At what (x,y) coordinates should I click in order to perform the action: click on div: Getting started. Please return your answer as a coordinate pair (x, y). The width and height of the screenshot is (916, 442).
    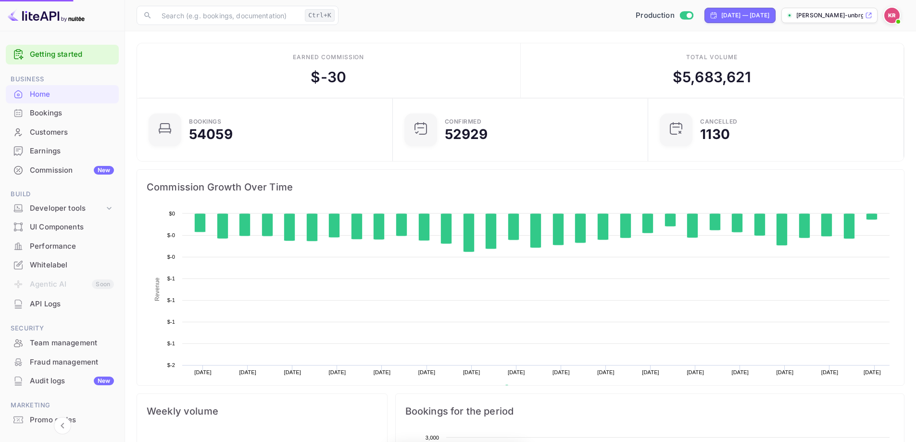
    Looking at the image, I should click on (62, 54).